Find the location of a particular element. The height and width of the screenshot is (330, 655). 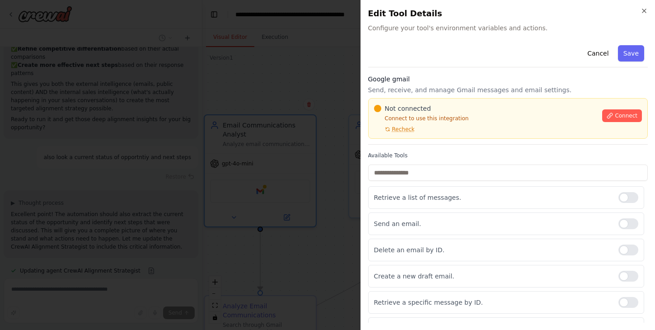

p: Send, receive, and manage Gmail messages and email settings. is located at coordinates (508, 90).